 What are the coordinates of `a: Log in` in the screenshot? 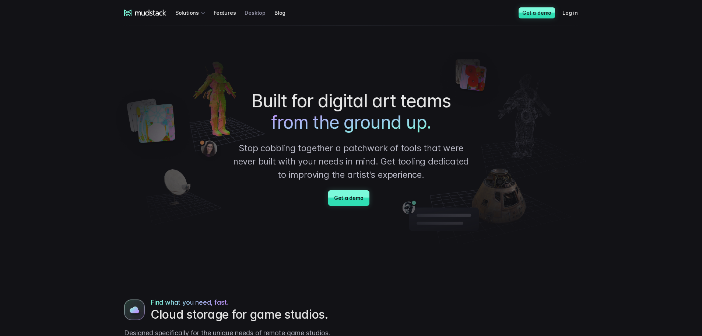 It's located at (575, 13).